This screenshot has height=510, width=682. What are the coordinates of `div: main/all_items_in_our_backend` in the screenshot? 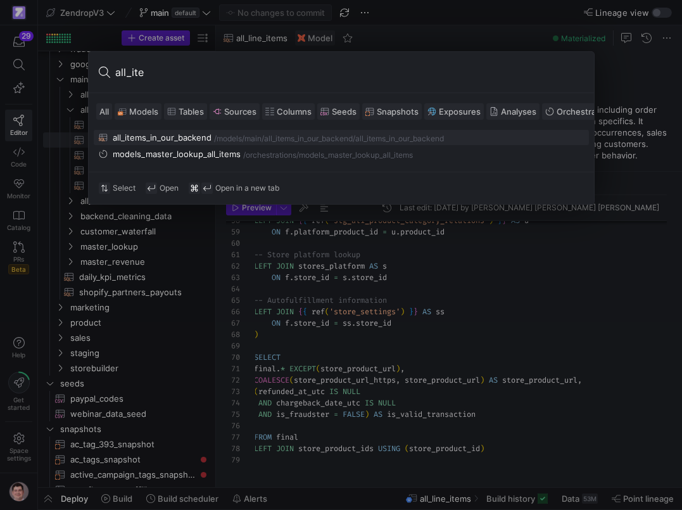 It's located at (298, 139).